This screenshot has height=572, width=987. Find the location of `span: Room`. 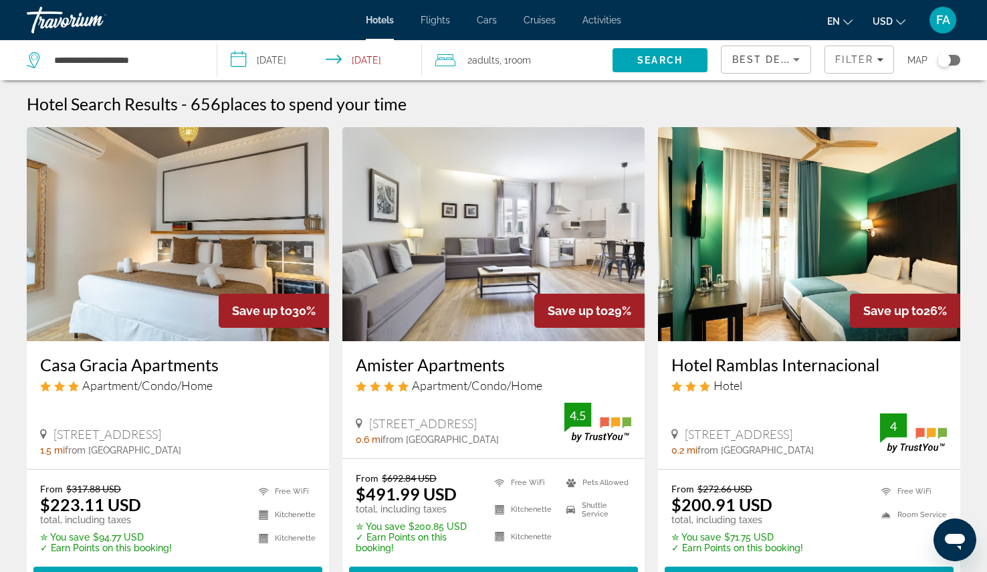

span: Room is located at coordinates (520, 60).